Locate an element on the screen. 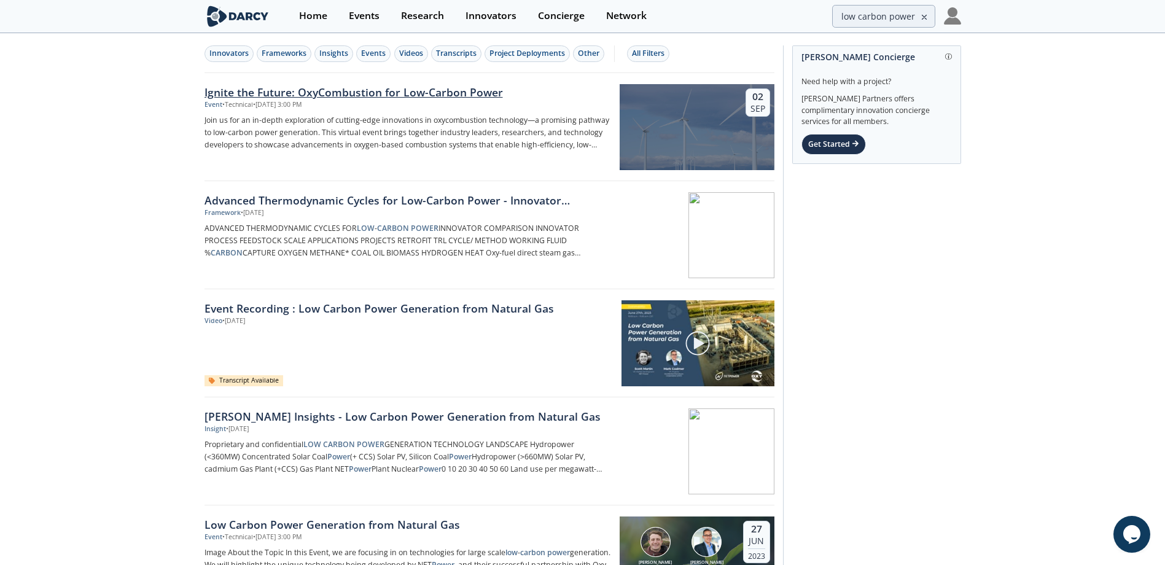  img: Profile is located at coordinates (953, 16).